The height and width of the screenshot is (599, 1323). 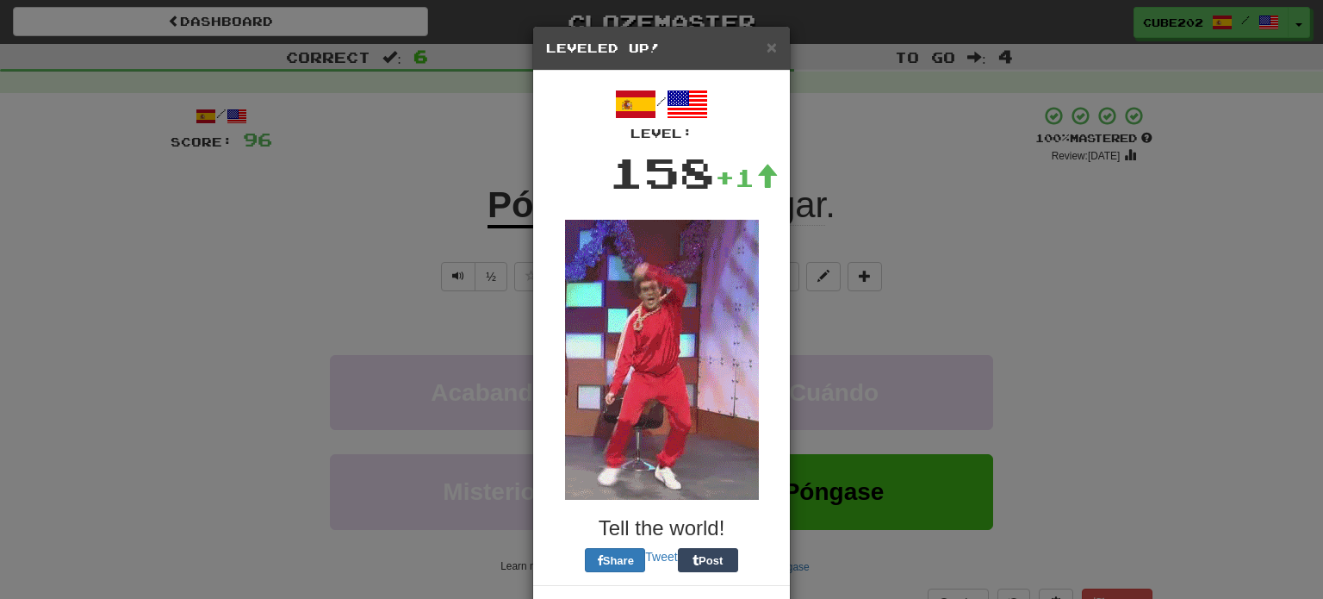 I want to click on button: Post, so click(x=708, y=560).